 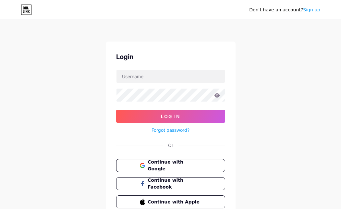 I want to click on button: Continue with Google, so click(x=171, y=166).